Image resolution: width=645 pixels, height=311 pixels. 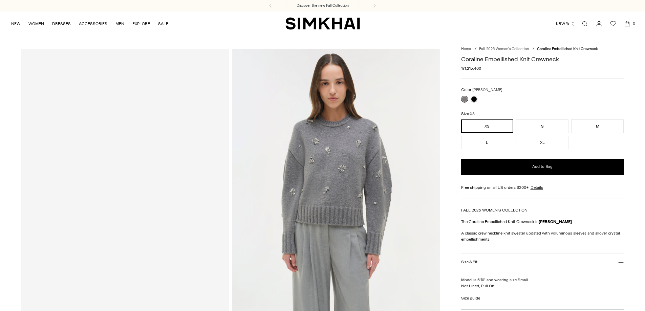 I want to click on a: WOMEN, so click(x=36, y=24).